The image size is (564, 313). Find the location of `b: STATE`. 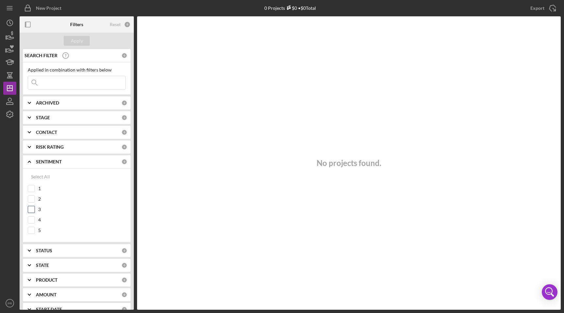

b: STATE is located at coordinates (42, 265).